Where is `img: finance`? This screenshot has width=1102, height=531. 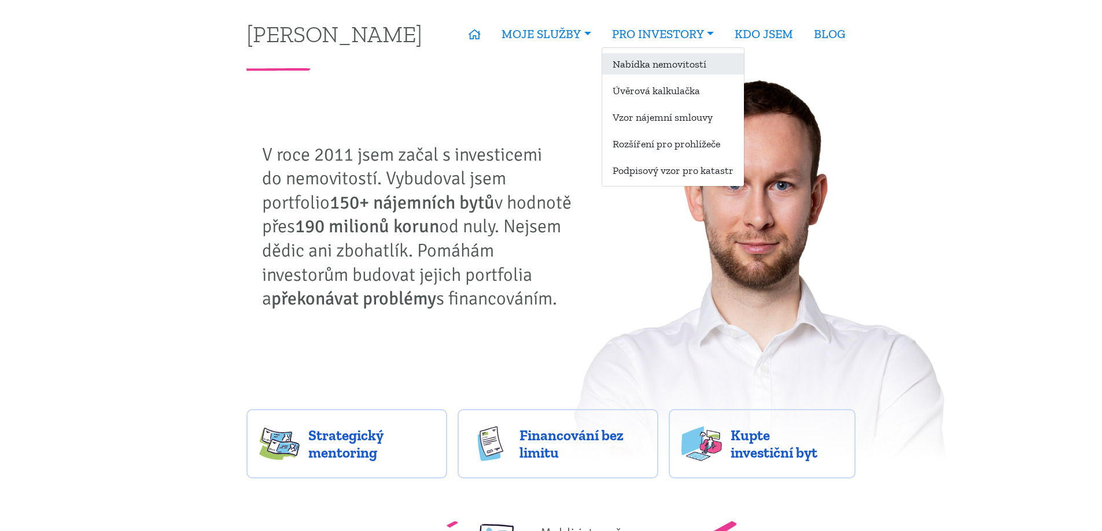
img: finance is located at coordinates (490, 444).